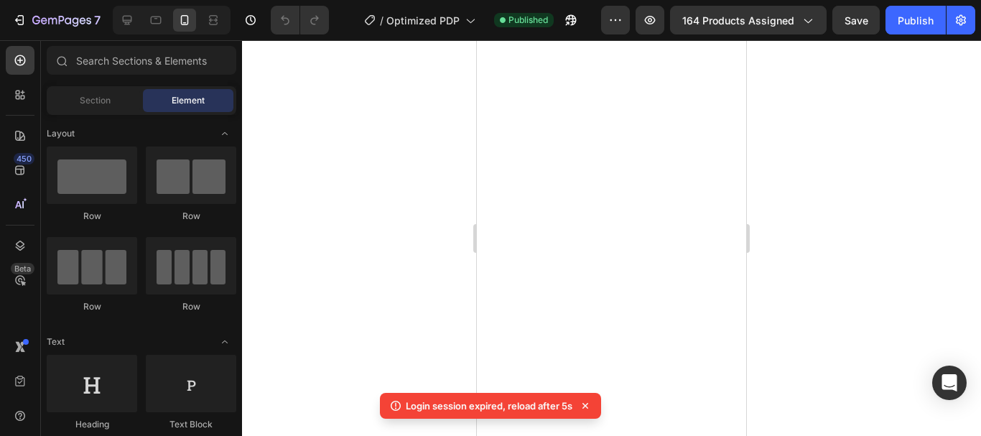  I want to click on button: 164 products assigned, so click(748, 20).